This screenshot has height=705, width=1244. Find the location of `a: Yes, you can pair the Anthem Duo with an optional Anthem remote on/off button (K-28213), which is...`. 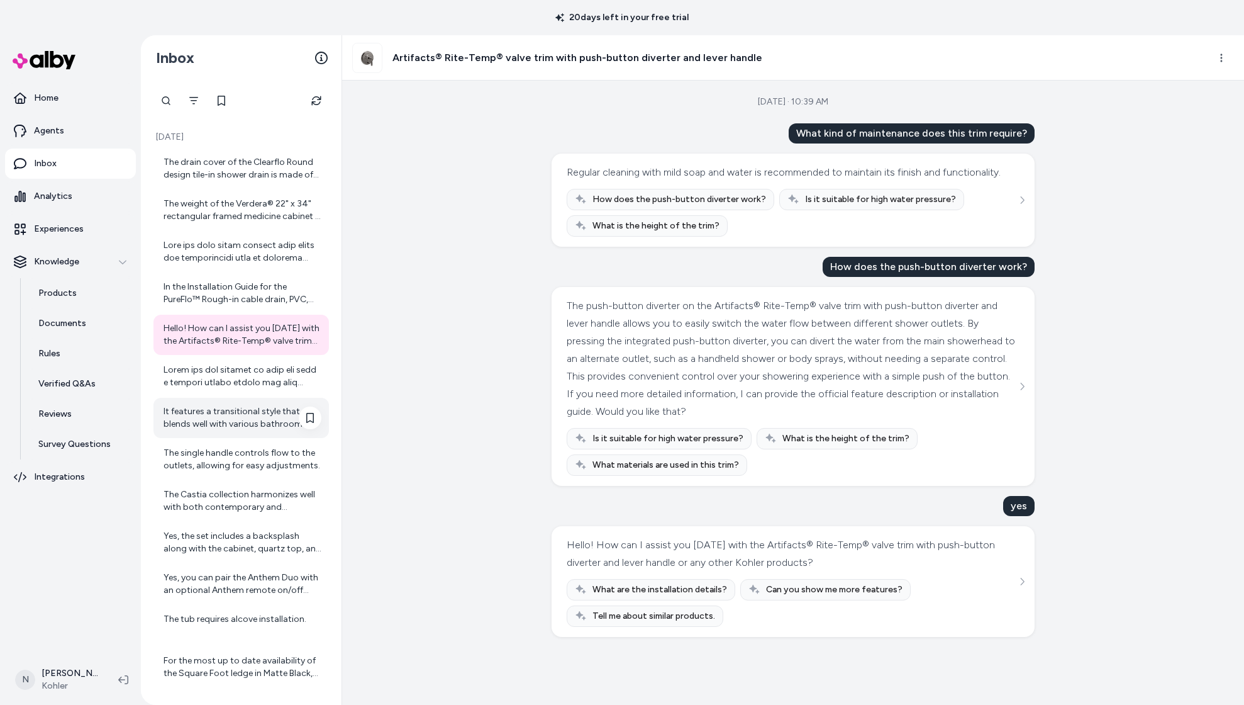

a: Yes, you can pair the Anthem Duo with an optional Anthem remote on/off button (K-28213), which is... is located at coordinates (241, 584).